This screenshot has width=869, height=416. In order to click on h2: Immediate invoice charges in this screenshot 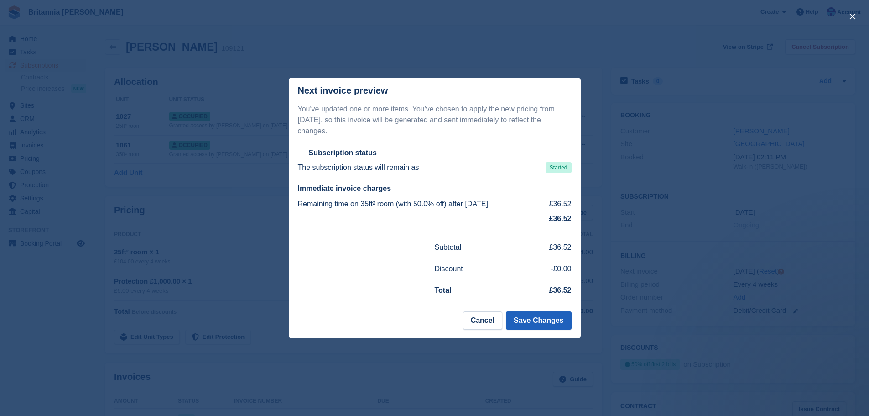, I will do `click(435, 188)`.